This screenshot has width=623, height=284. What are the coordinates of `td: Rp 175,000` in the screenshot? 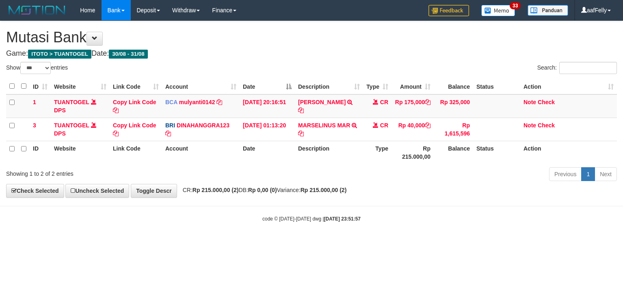 It's located at (413, 106).